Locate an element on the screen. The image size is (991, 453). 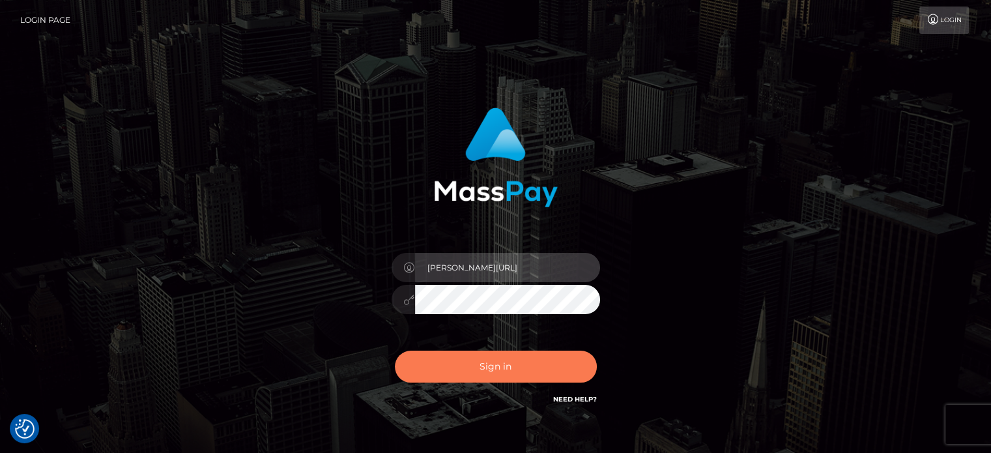
button: Sign in is located at coordinates (496, 366).